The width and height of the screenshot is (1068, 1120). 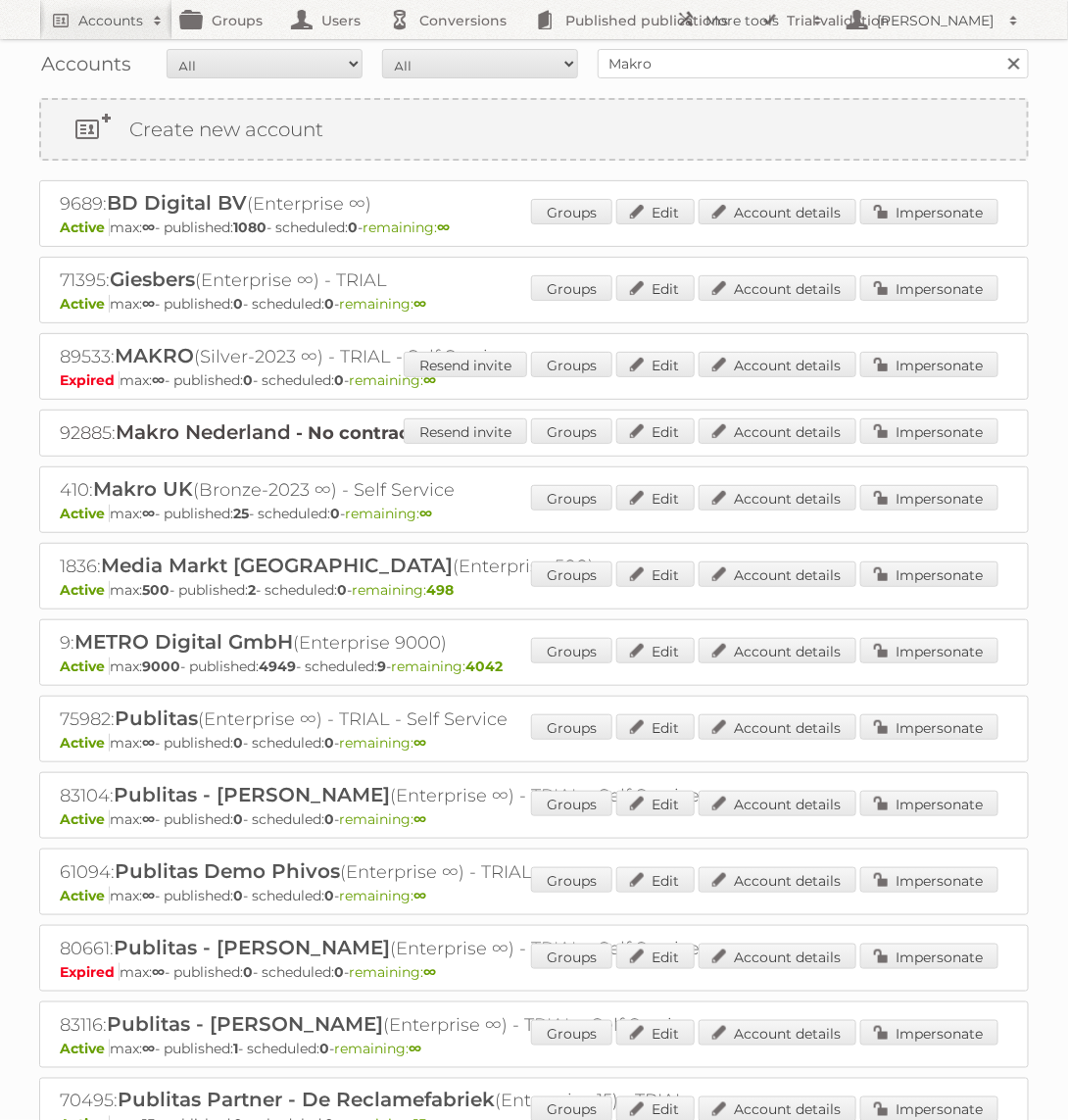 I want to click on span: BD Digital BV, so click(x=177, y=203).